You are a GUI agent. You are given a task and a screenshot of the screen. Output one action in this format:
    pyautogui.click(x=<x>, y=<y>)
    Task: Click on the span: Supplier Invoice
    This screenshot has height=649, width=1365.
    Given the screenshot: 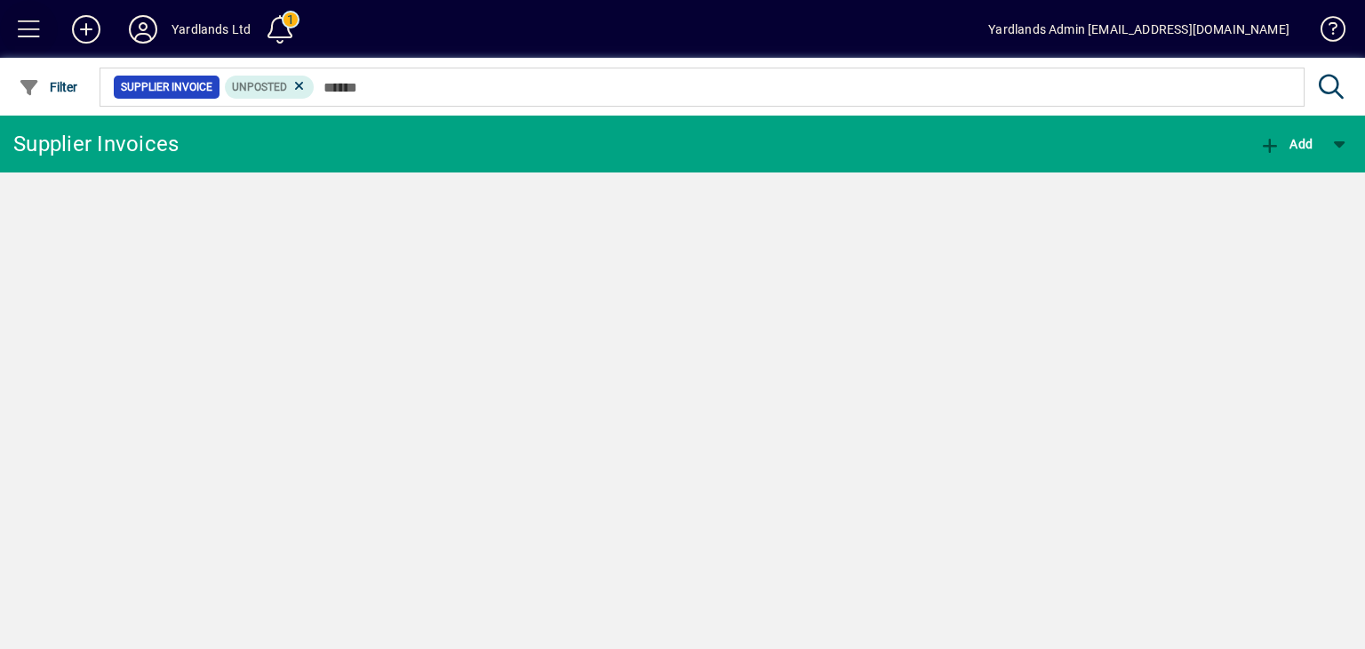 What is the action you would take?
    pyautogui.click(x=166, y=87)
    